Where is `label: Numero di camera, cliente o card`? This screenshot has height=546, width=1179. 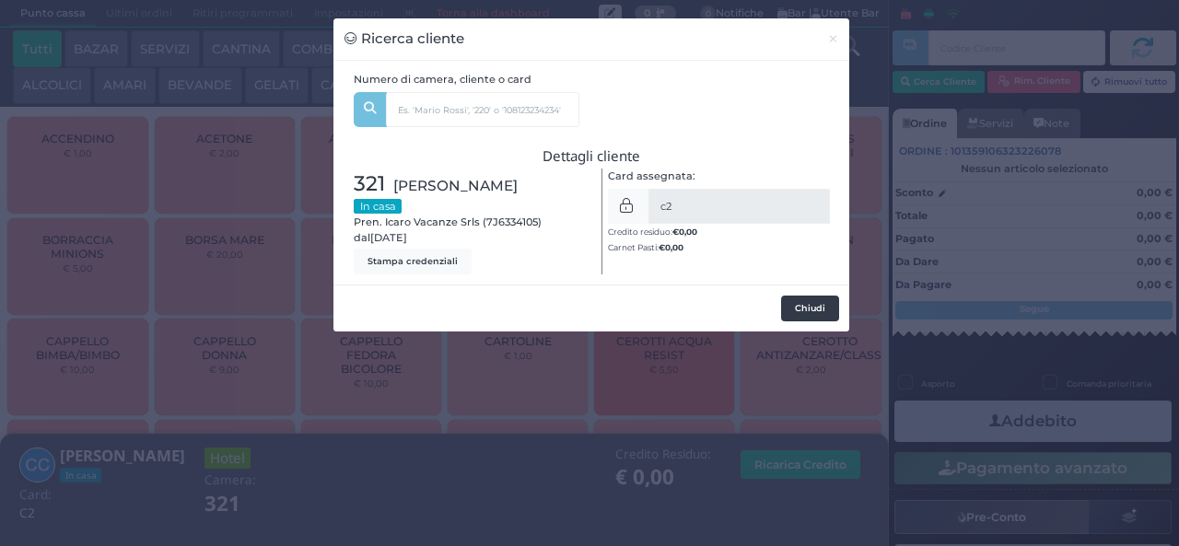 label: Numero di camera, cliente o card is located at coordinates (442, 79).